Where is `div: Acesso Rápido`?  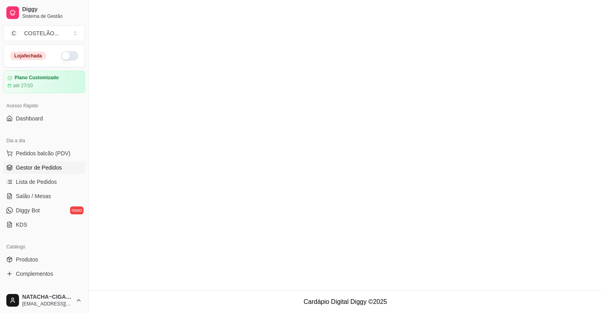
div: Acesso Rápido is located at coordinates (44, 106).